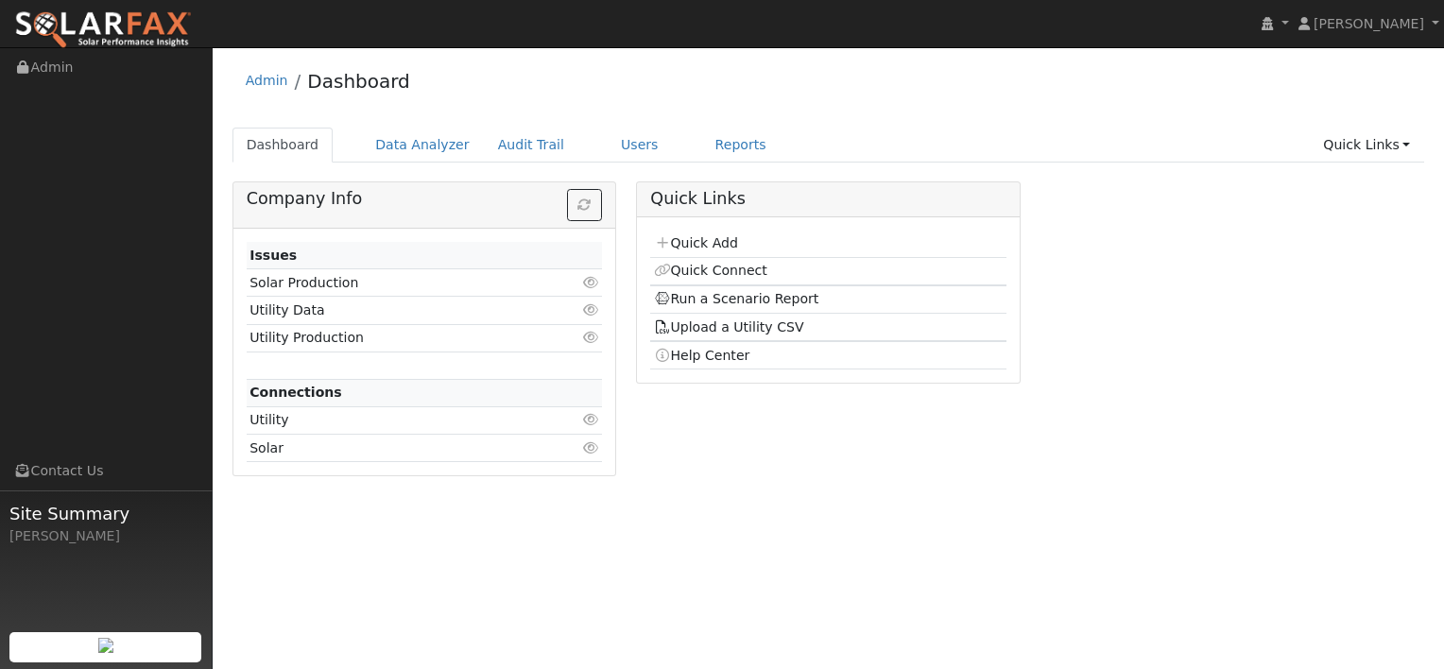 This screenshot has height=669, width=1444. Describe the element at coordinates (695, 243) in the screenshot. I see `a: Quick Add` at that location.